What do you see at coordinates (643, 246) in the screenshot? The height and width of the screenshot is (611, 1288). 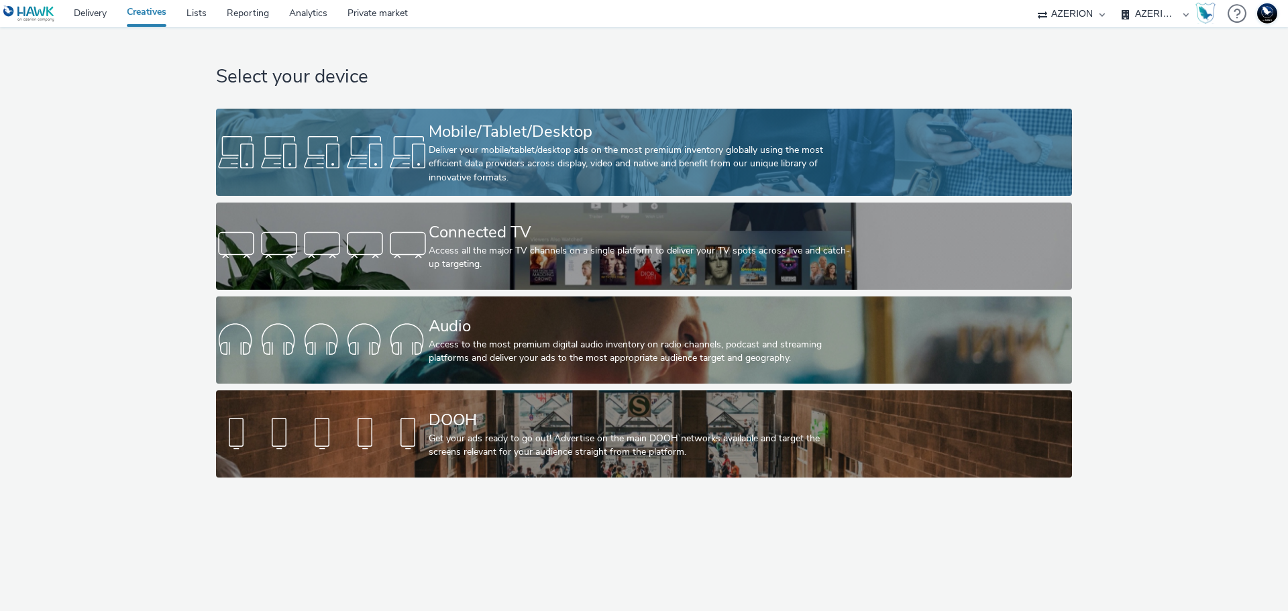 I see `a: Connected TVAccess all the major TV channels on a single platform to deliver your TV spots across...` at bounding box center [643, 246].